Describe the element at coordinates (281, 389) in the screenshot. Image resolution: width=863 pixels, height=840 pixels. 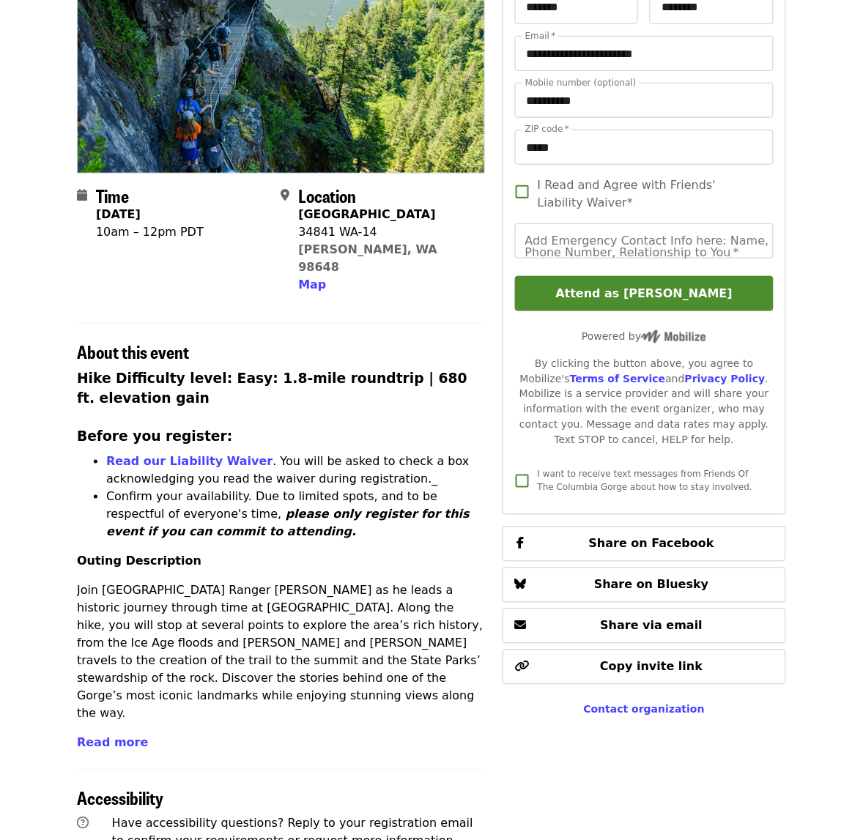
I see `h3: Hike Difficulty level: Easy: 1.8-mile roundtrip | 680 ft. elevation gain` at that location.